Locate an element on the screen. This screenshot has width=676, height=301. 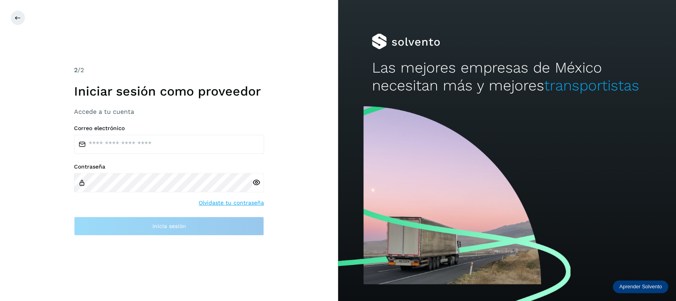
label: Contraseña is located at coordinates (169, 166).